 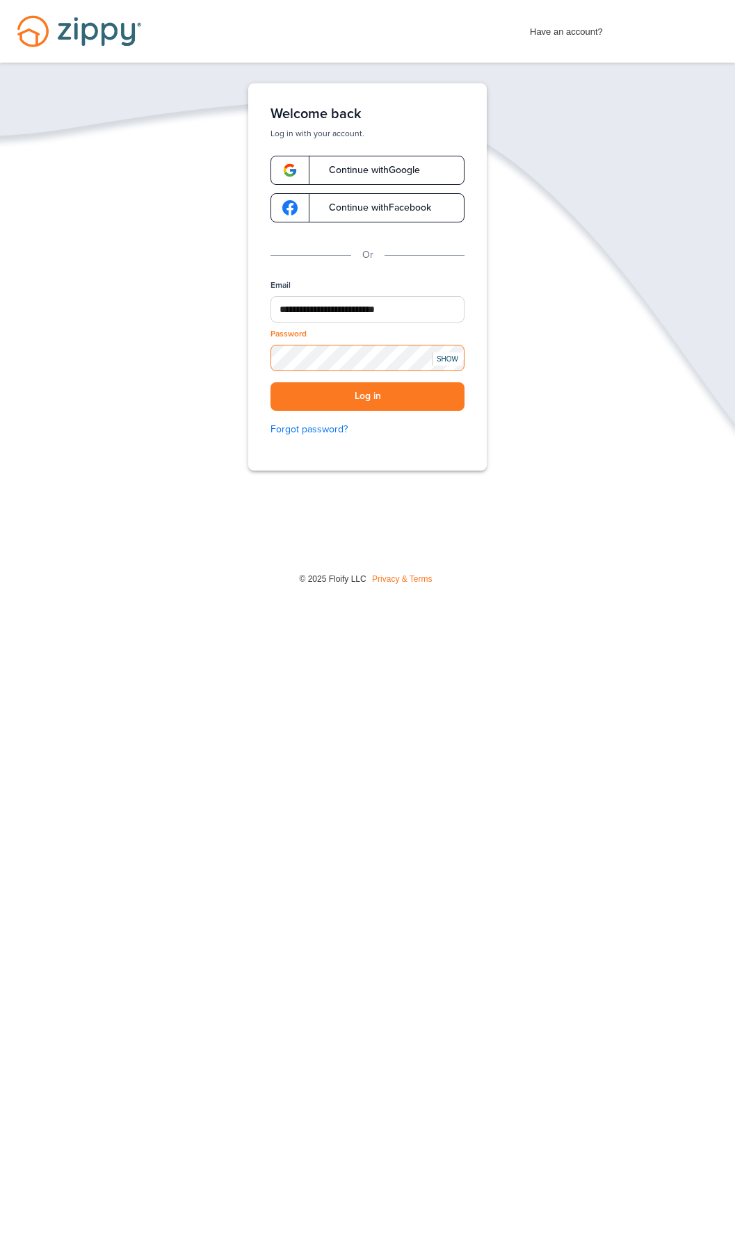 I want to click on a: Privacy & Terms, so click(x=402, y=579).